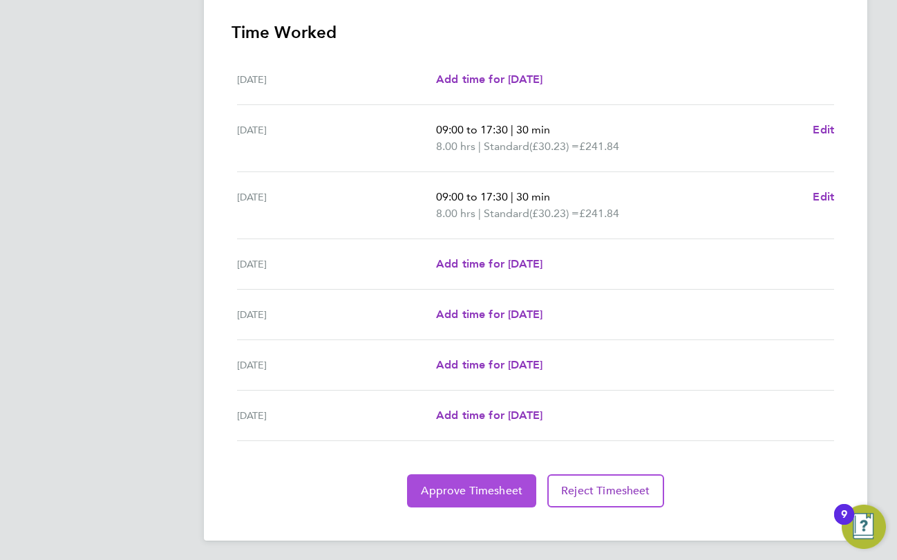 Image resolution: width=897 pixels, height=560 pixels. I want to click on button: Reject Timesheet, so click(605, 491).